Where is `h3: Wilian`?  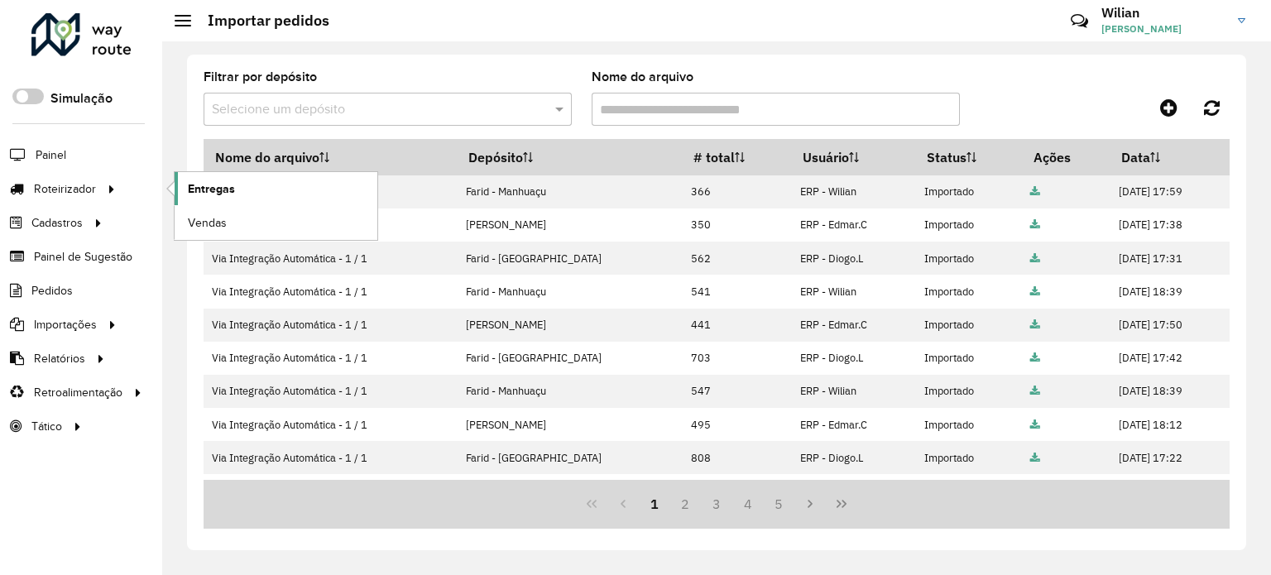 h3: Wilian is located at coordinates (1163, 12).